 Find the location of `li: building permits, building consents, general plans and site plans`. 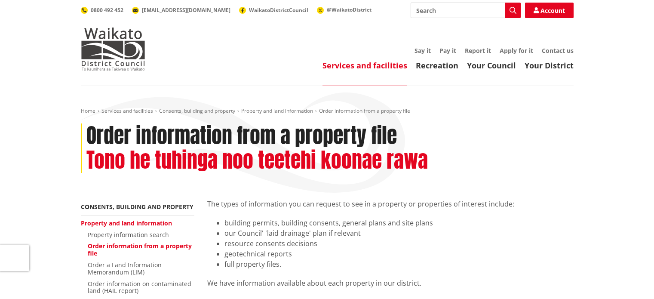

li: building permits, building consents, general plans and site plans is located at coordinates (399, 223).